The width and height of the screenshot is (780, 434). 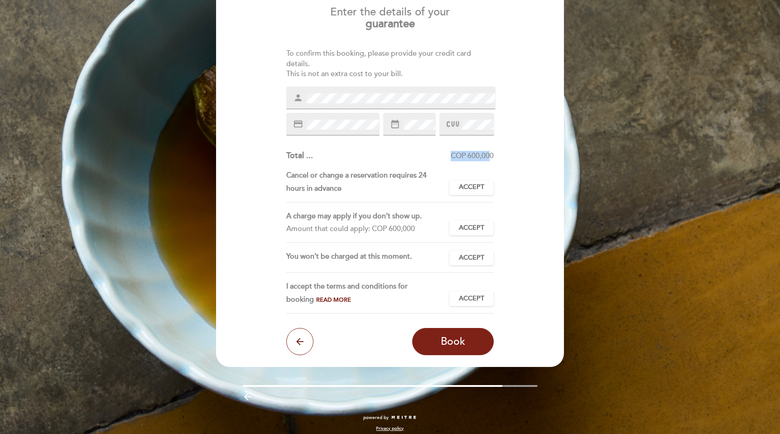 I want to click on i: arrow_back, so click(x=300, y=342).